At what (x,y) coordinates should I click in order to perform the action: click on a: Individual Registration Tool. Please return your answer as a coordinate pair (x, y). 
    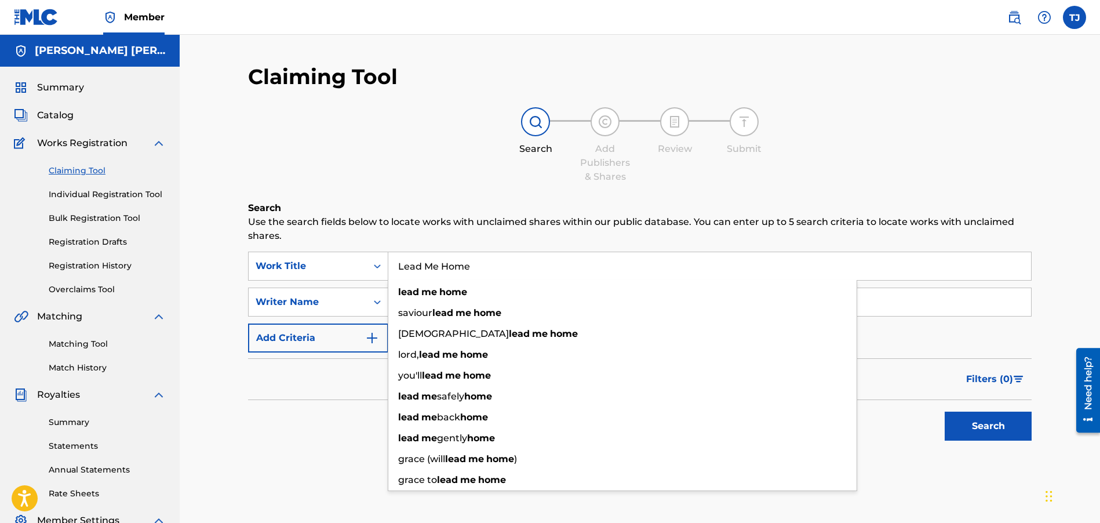
    Looking at the image, I should click on (107, 194).